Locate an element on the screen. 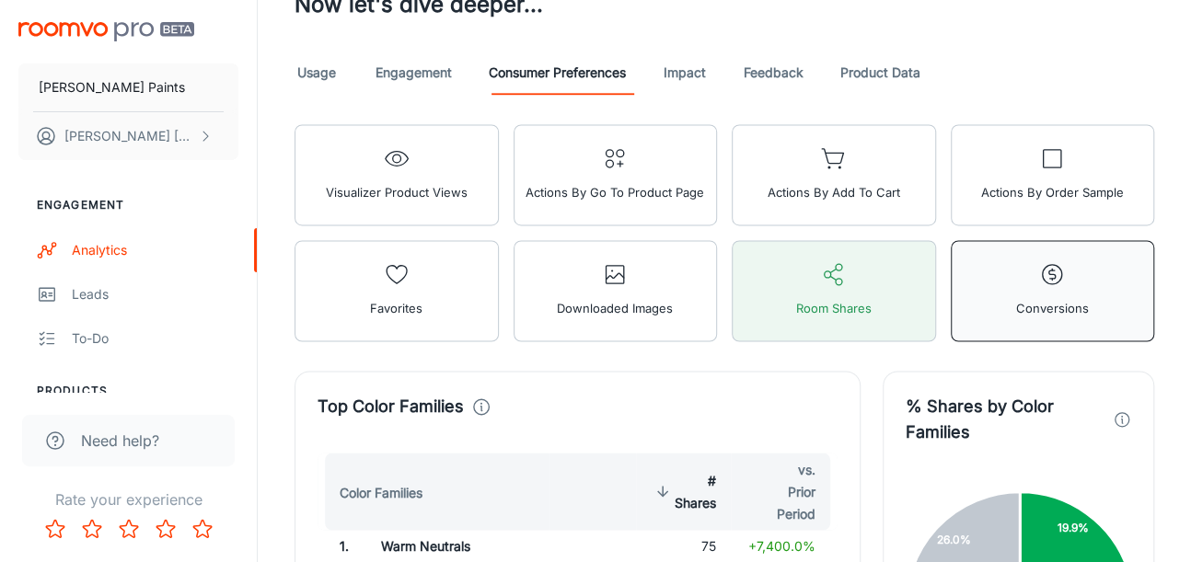 Image resolution: width=1191 pixels, height=562 pixels. button: Visualizer Product Views is located at coordinates (397, 175).